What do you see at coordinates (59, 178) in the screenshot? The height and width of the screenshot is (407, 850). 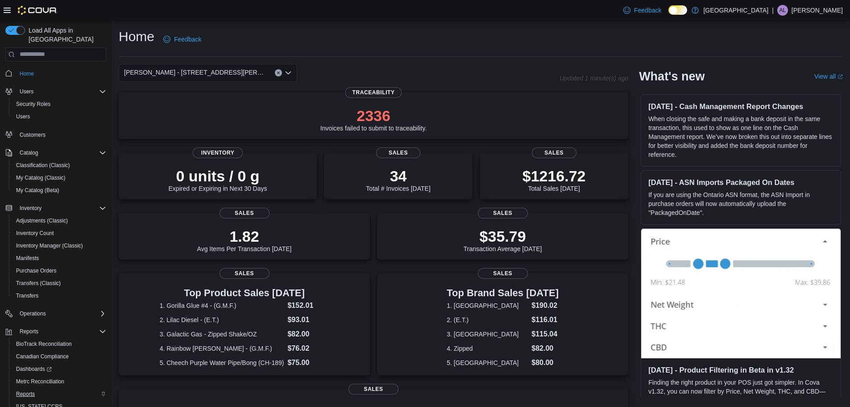 I see `button: My Catalog (Classic)` at bounding box center [59, 178].